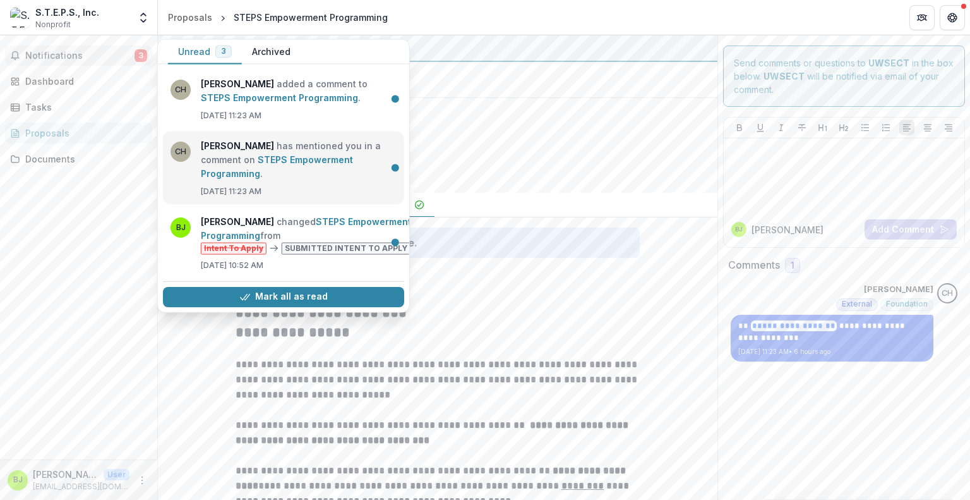 This screenshot has width=970, height=500. What do you see at coordinates (740, 128) in the screenshot?
I see `button: Bold` at bounding box center [740, 128].